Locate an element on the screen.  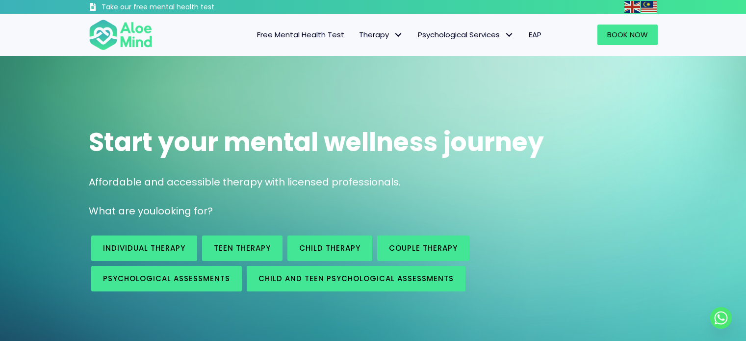
span: Psychological Services is located at coordinates (466, 34).